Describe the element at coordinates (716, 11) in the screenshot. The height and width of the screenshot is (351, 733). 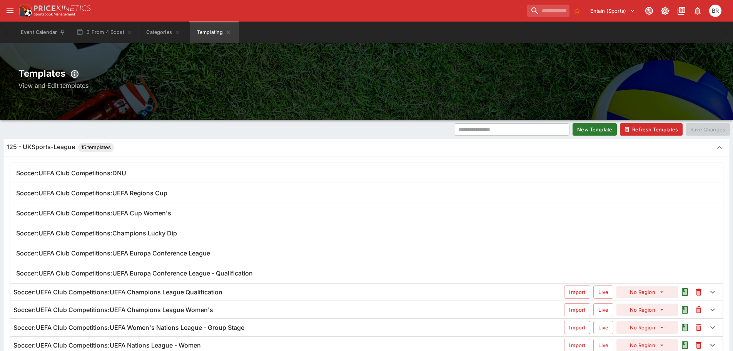
I see `button: Ben Raymond` at that location.